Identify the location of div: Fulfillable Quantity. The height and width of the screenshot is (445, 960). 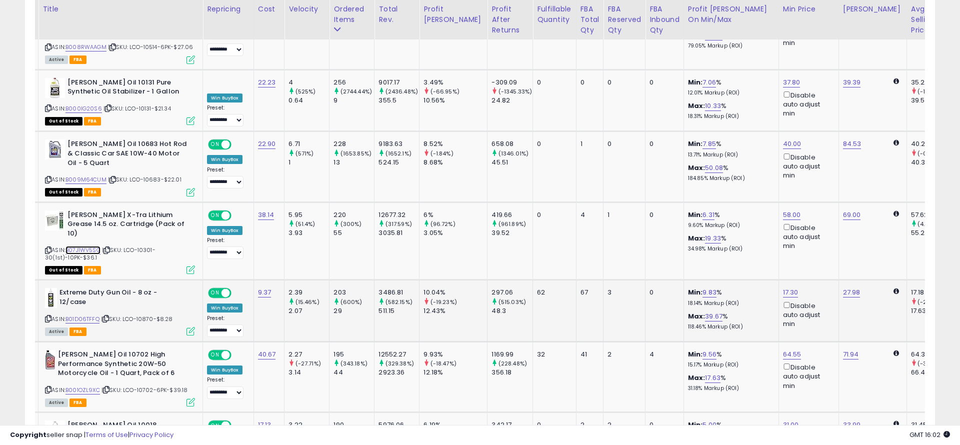
(554, 14).